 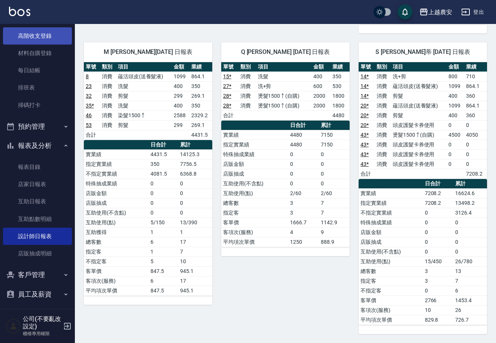 What do you see at coordinates (438, 300) in the screenshot?
I see `td: 2766` at bounding box center [438, 300].